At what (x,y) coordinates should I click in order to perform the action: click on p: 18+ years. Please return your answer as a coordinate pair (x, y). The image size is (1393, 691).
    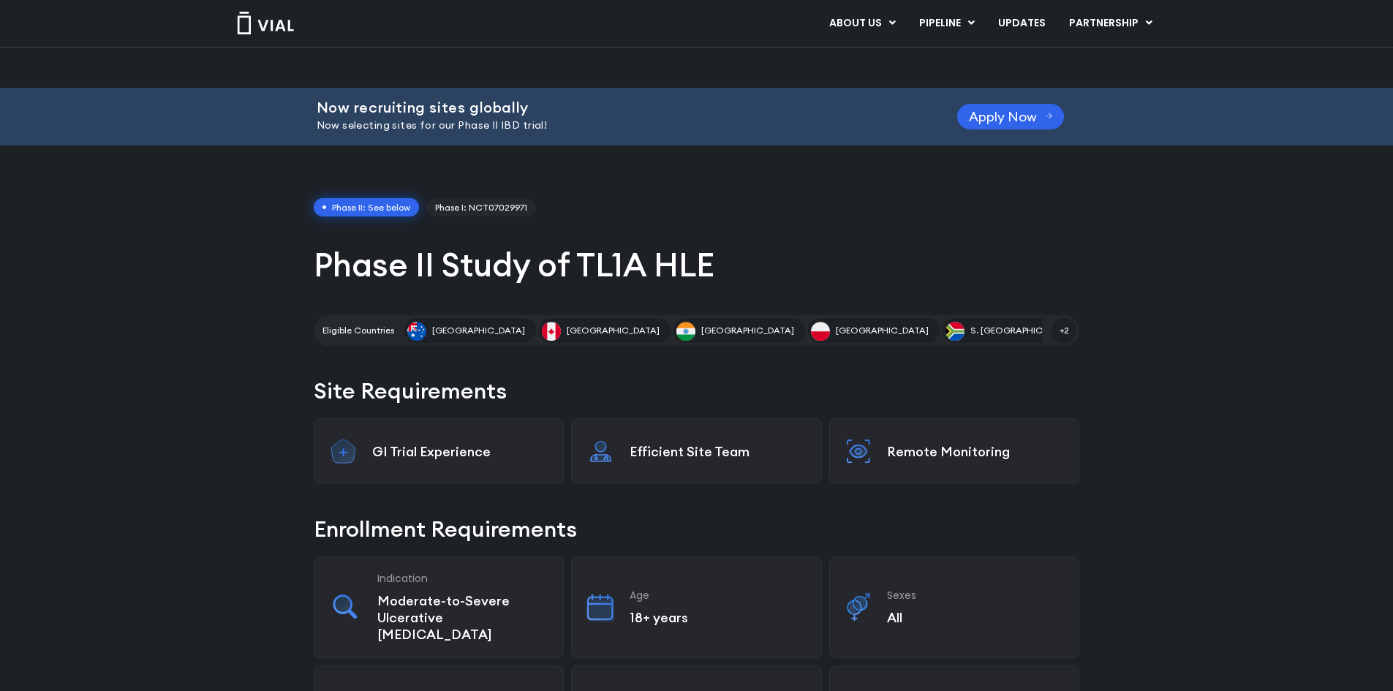
    Looking at the image, I should click on (718, 617).